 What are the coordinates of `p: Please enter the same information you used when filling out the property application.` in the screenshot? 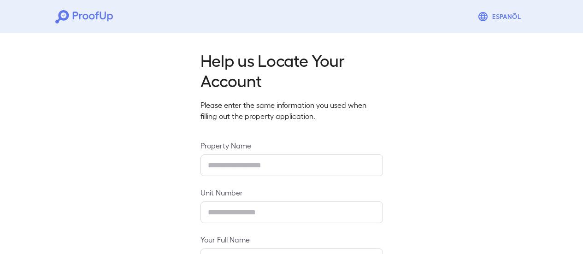 It's located at (292, 111).